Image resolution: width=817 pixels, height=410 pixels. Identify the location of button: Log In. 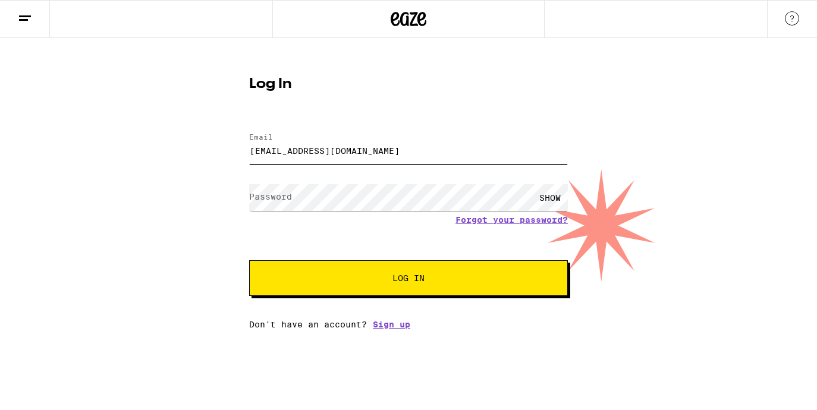
(408, 278).